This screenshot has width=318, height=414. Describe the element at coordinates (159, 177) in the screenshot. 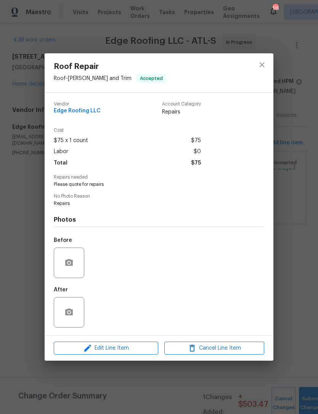

I see `span: Repairs needed` at that location.